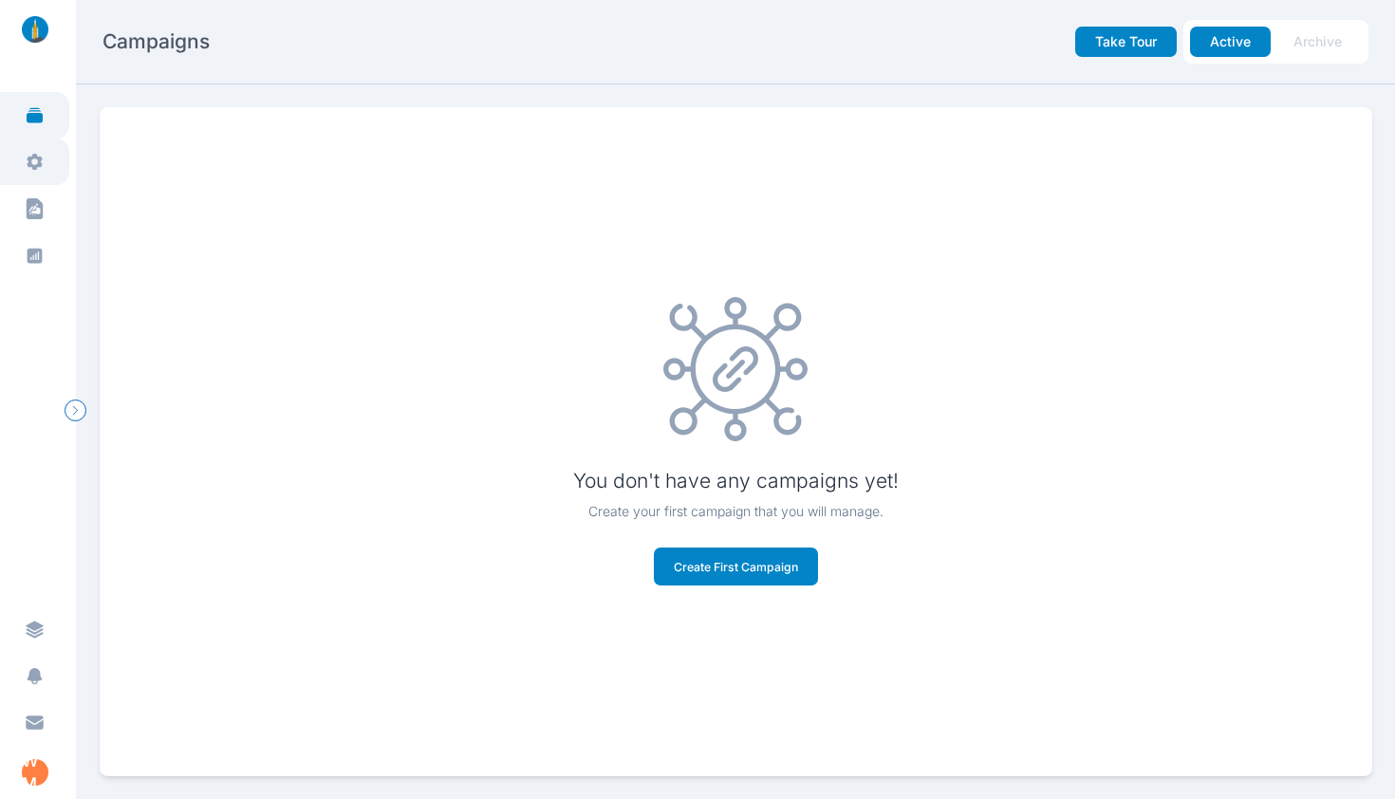 Image resolution: width=1395 pixels, height=799 pixels. I want to click on a: Create First Campaign, so click(736, 567).